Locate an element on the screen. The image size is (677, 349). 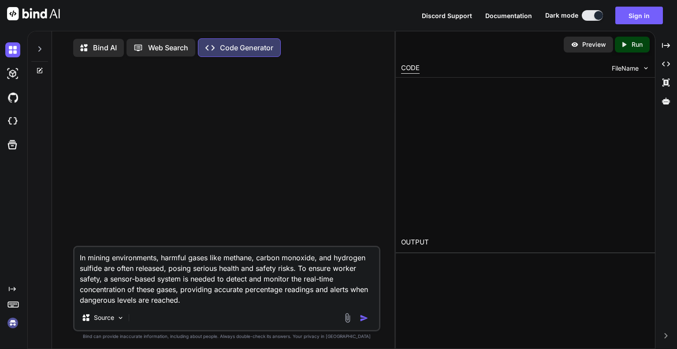
span: Documentation is located at coordinates (509, 15).